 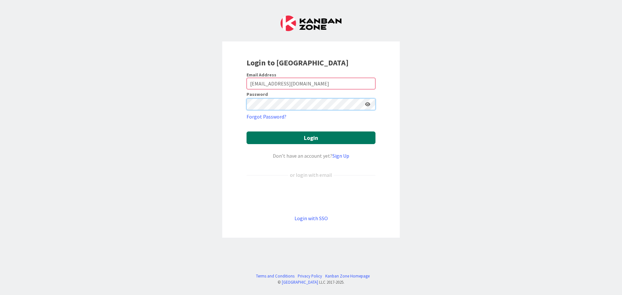 I want to click on div: Don’t have an account yet?, so click(x=311, y=156).